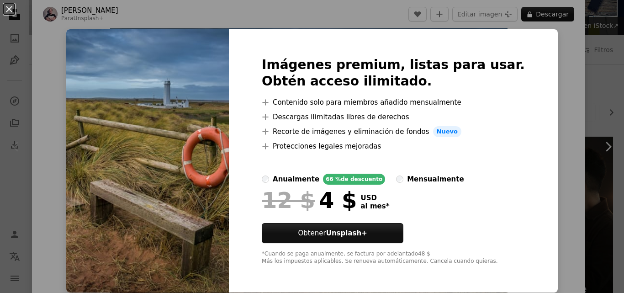 This screenshot has width=624, height=293. What do you see at coordinates (447, 132) in the screenshot?
I see `span: Nuevo` at bounding box center [447, 132].